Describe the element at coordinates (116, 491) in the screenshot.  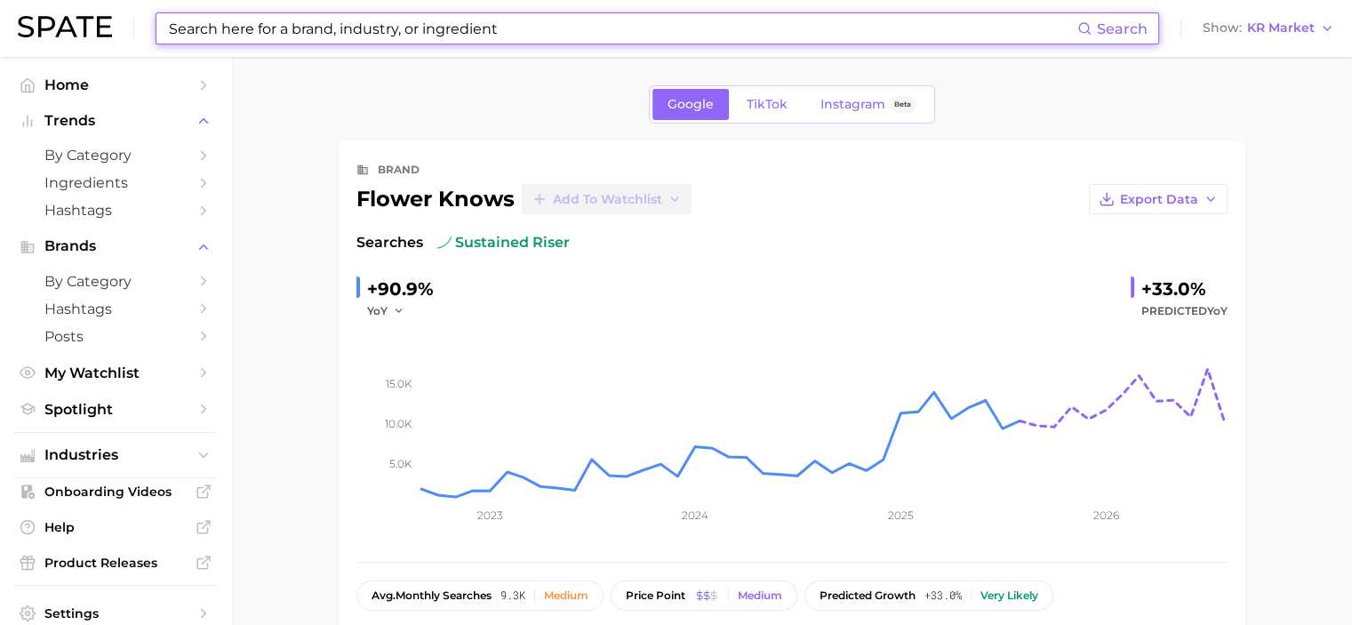
I see `span: Onboarding Videos` at that location.